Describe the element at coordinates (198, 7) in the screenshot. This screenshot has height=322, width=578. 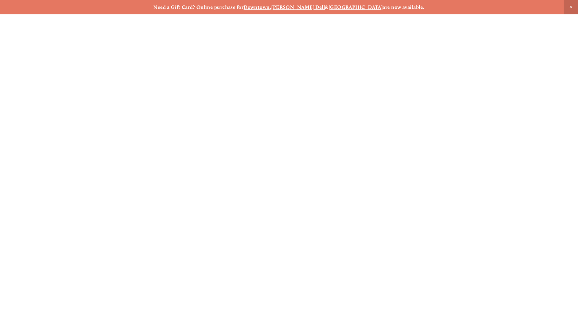
I see `strong: Need a Gift Card? Online purchase for` at that location.